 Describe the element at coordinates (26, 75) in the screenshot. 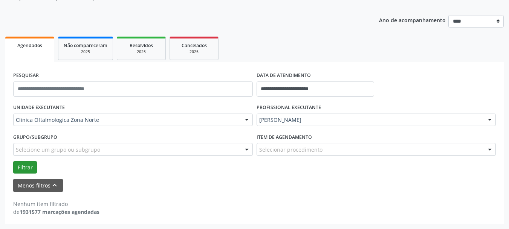

I see `label: PESQUISAR` at that location.